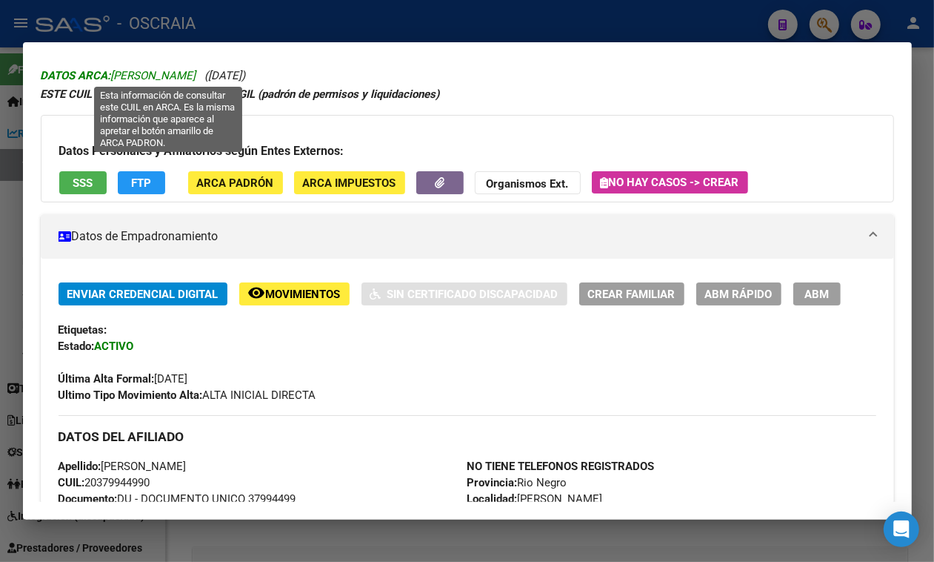 This screenshot has width=934, height=562. I want to click on span: SSS, so click(82, 183).